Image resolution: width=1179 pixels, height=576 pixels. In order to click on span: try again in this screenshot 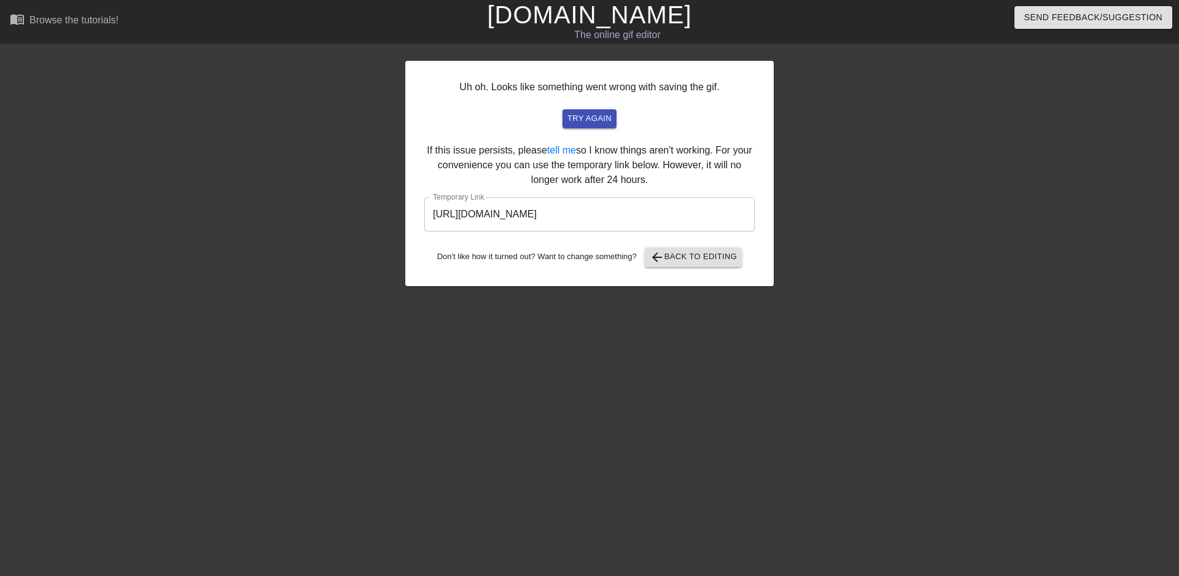, I will do `click(589, 118)`.